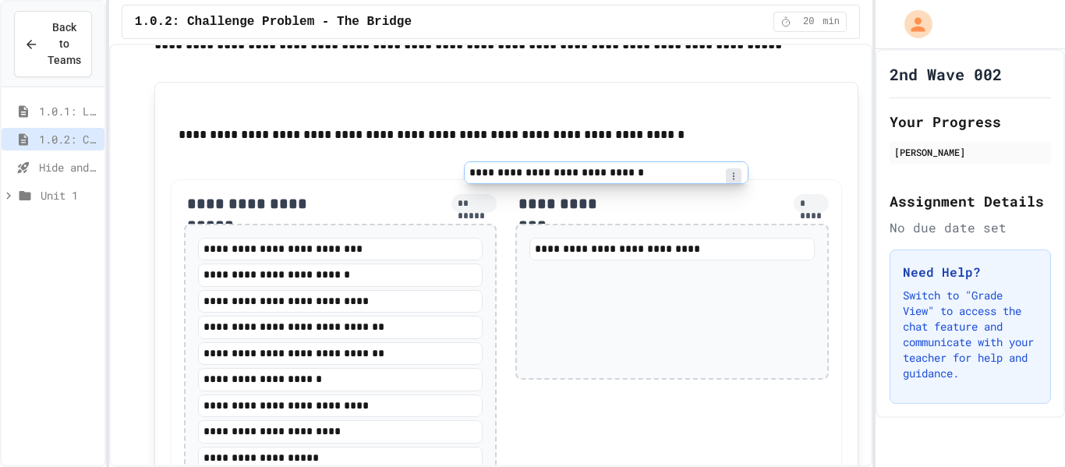 Image resolution: width=1065 pixels, height=467 pixels. What do you see at coordinates (53, 44) in the screenshot?
I see `button: Back to Teams` at bounding box center [53, 44].